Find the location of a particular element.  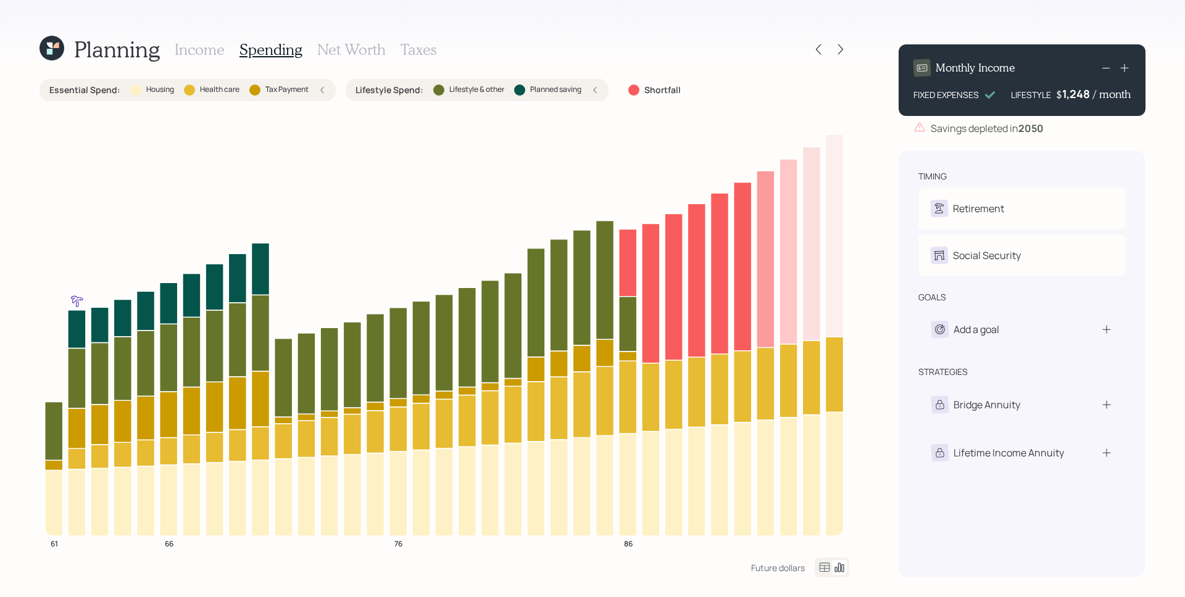

label: Shortfall is located at coordinates (662, 90).